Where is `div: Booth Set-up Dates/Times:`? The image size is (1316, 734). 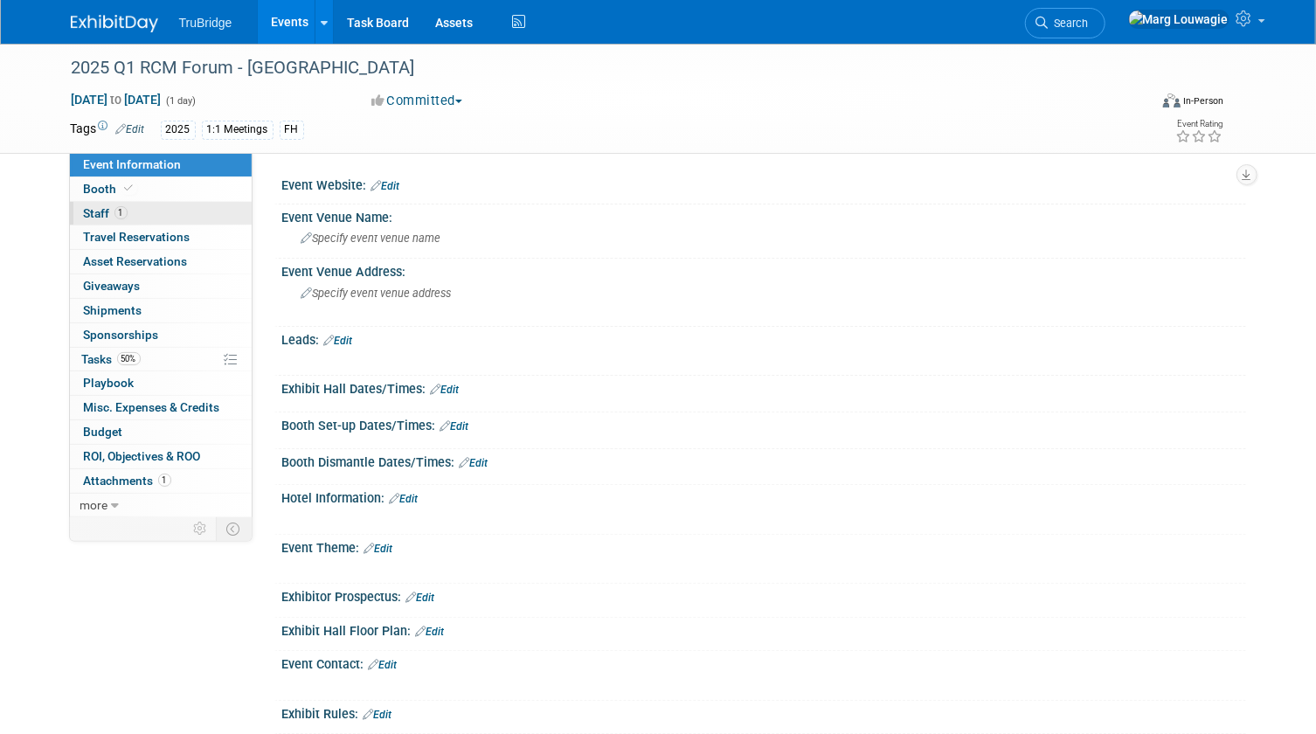 div: Booth Set-up Dates/Times: is located at coordinates (764, 424).